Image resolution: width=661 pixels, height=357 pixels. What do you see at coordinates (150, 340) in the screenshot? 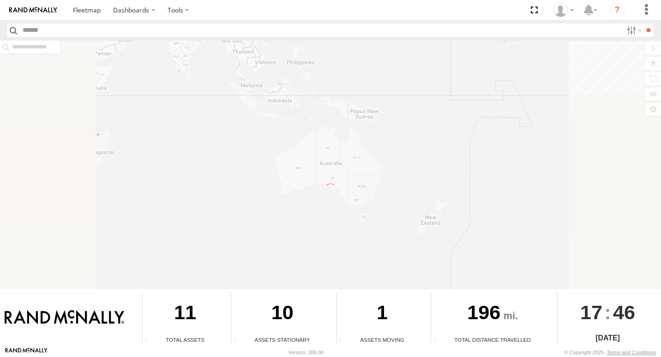
I see `div: Total number of Enabled Assets` at bounding box center [150, 340].